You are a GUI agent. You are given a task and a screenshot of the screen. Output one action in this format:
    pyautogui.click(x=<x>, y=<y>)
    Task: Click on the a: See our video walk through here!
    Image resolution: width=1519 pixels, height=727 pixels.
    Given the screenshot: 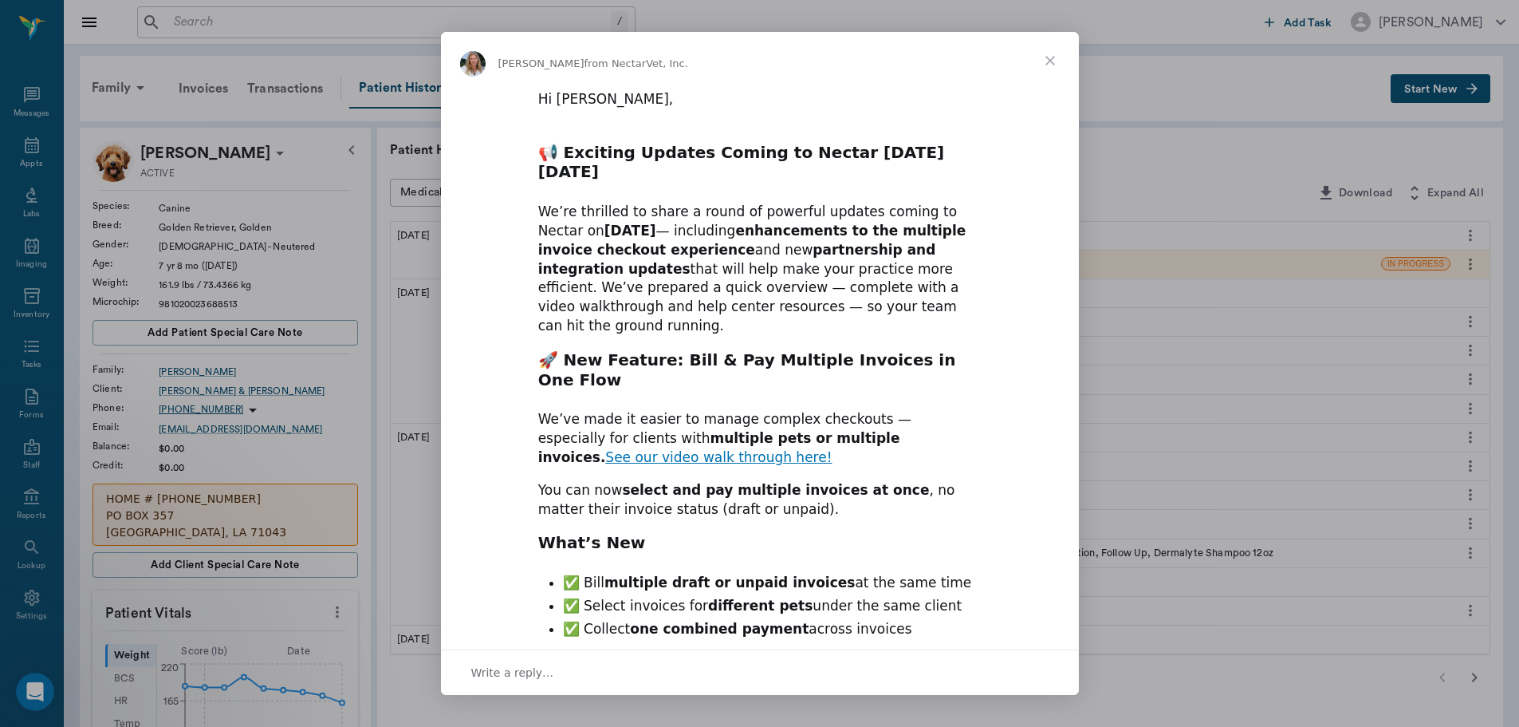 What is the action you would take?
    pyautogui.click(x=719, y=457)
    